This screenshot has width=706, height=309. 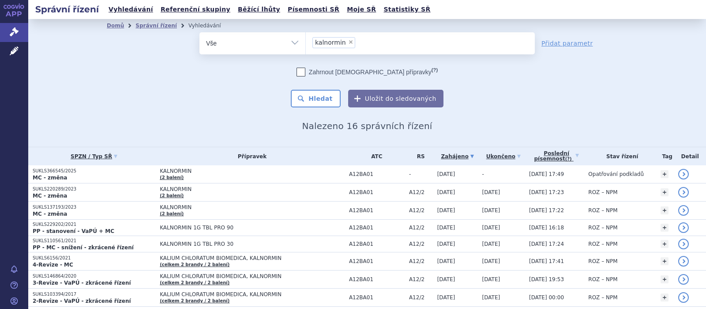 I want to click on strong: 3-Revize - VaPÚ - zkrácené řízení, so click(x=82, y=283).